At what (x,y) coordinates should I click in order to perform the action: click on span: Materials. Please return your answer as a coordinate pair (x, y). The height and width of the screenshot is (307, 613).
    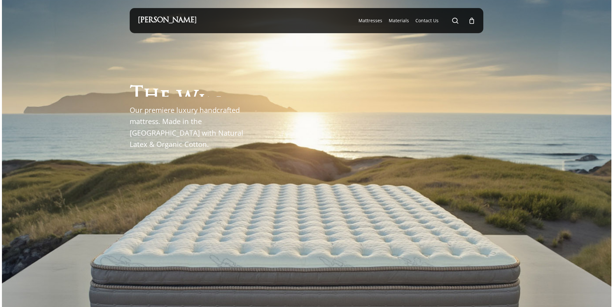
    Looking at the image, I should click on (399, 20).